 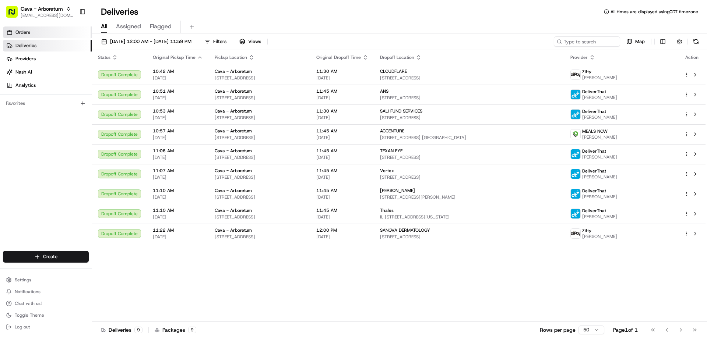 What do you see at coordinates (46, 103) in the screenshot?
I see `div: Favorites` at bounding box center [46, 103].